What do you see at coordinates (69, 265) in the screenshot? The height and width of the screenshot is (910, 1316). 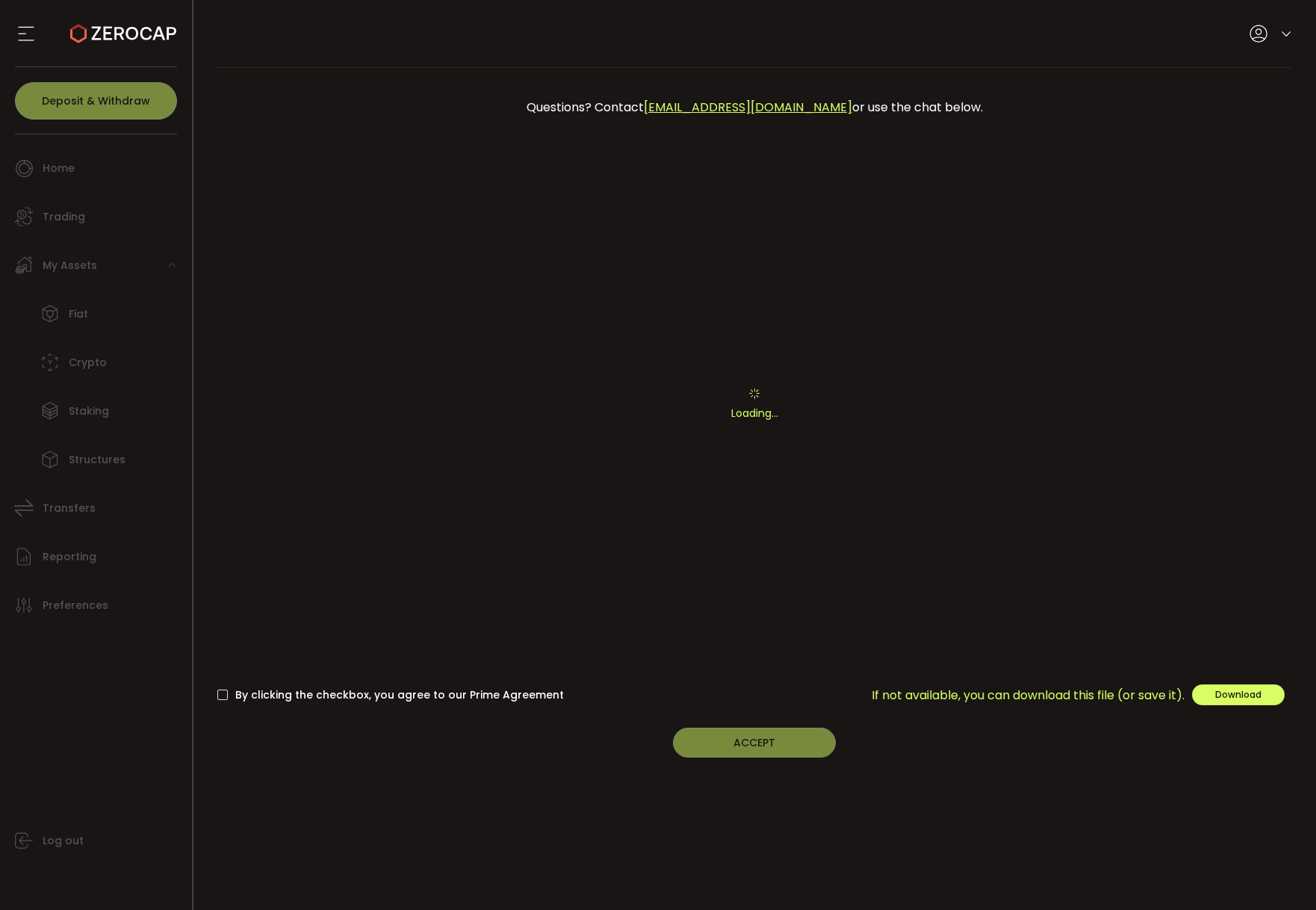 I see `span: My Assets` at bounding box center [69, 265].